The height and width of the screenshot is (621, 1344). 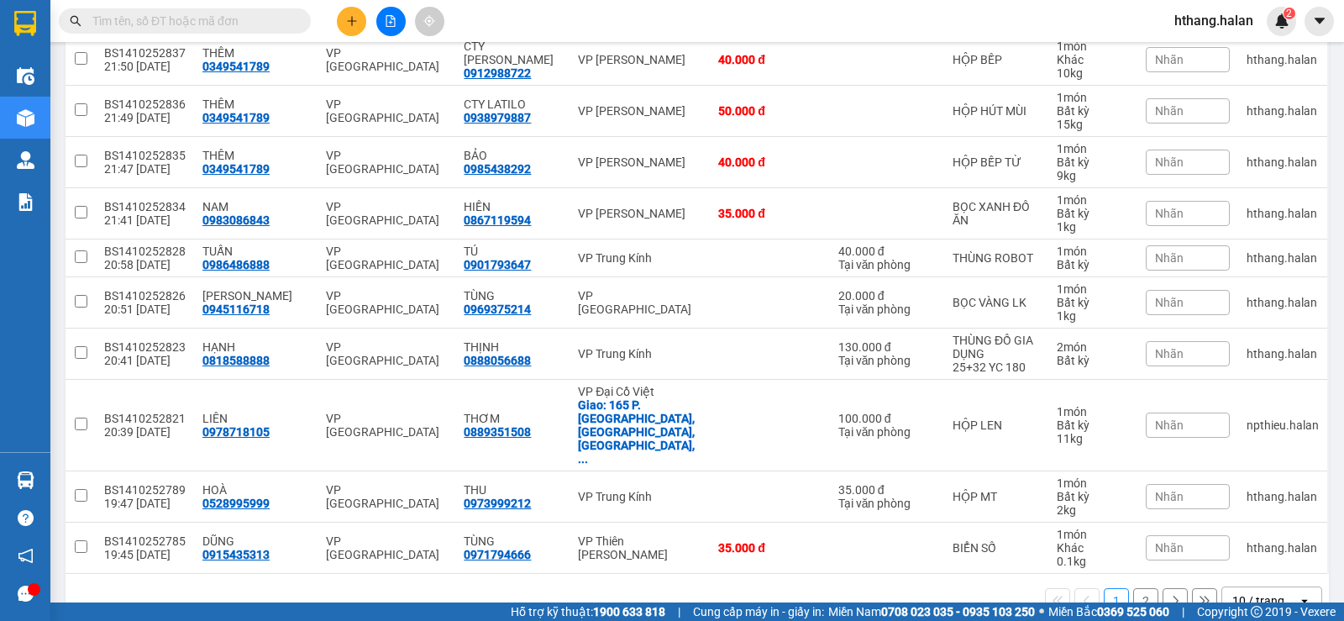 I want to click on div: 20.000 đ, so click(x=887, y=296).